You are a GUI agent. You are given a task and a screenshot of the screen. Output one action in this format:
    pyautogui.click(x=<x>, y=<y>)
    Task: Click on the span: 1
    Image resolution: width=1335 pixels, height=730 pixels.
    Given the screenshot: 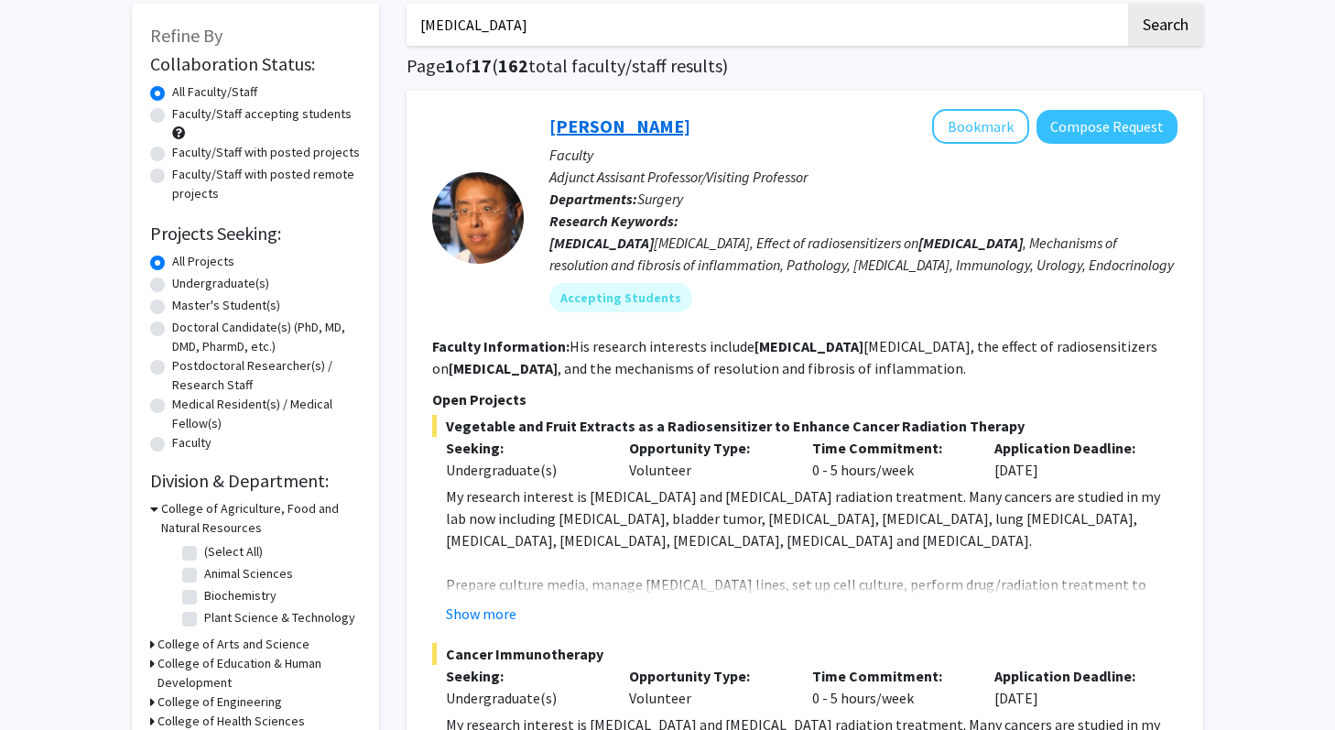 What is the action you would take?
    pyautogui.click(x=450, y=65)
    